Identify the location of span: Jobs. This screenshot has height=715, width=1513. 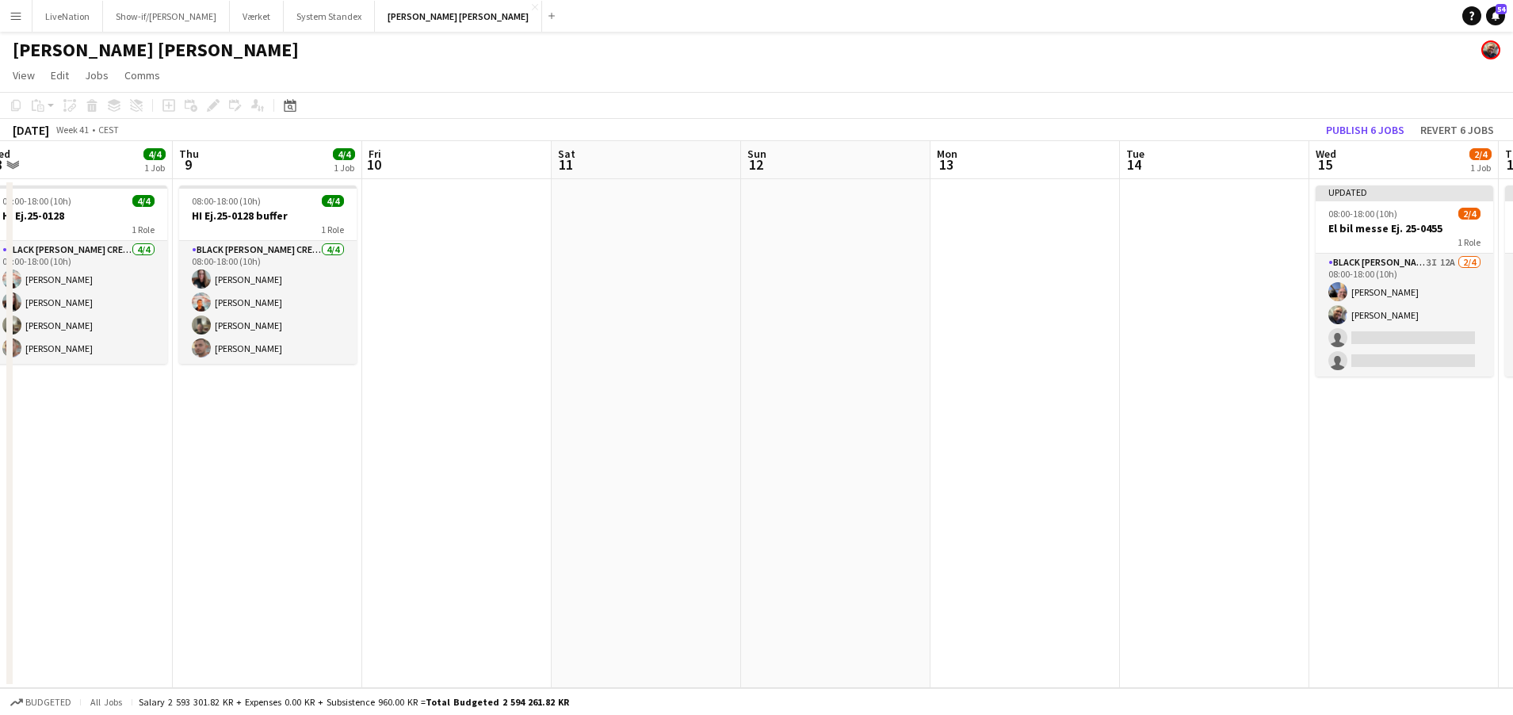
(97, 75).